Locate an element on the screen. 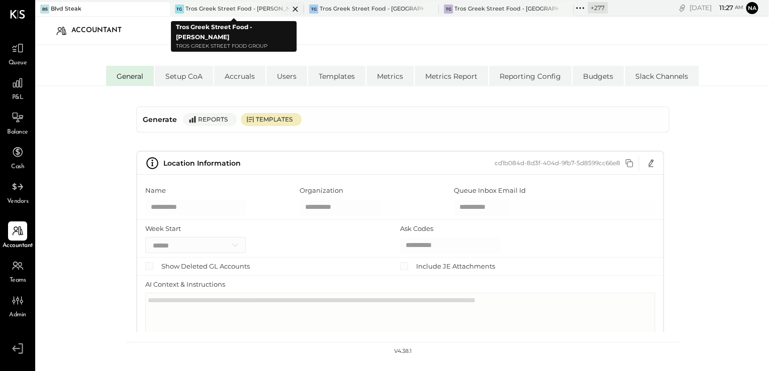 The image size is (769, 371). li: Slack Channels is located at coordinates (661, 76).